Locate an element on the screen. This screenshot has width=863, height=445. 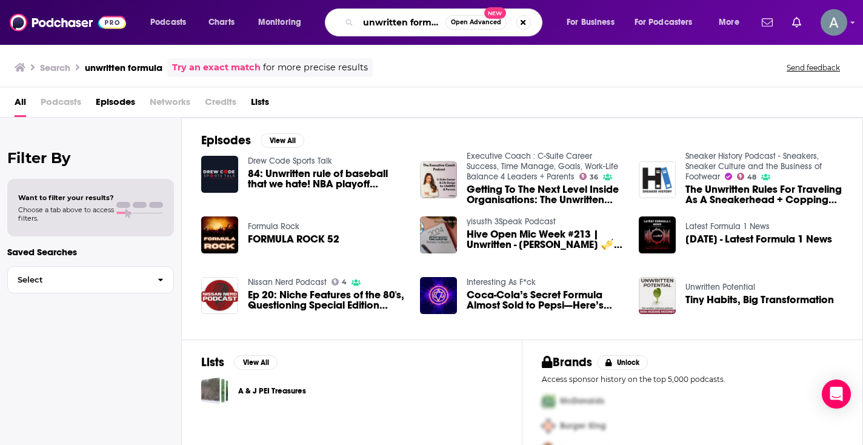
a: Latest Formula 1 News is located at coordinates (727, 226).